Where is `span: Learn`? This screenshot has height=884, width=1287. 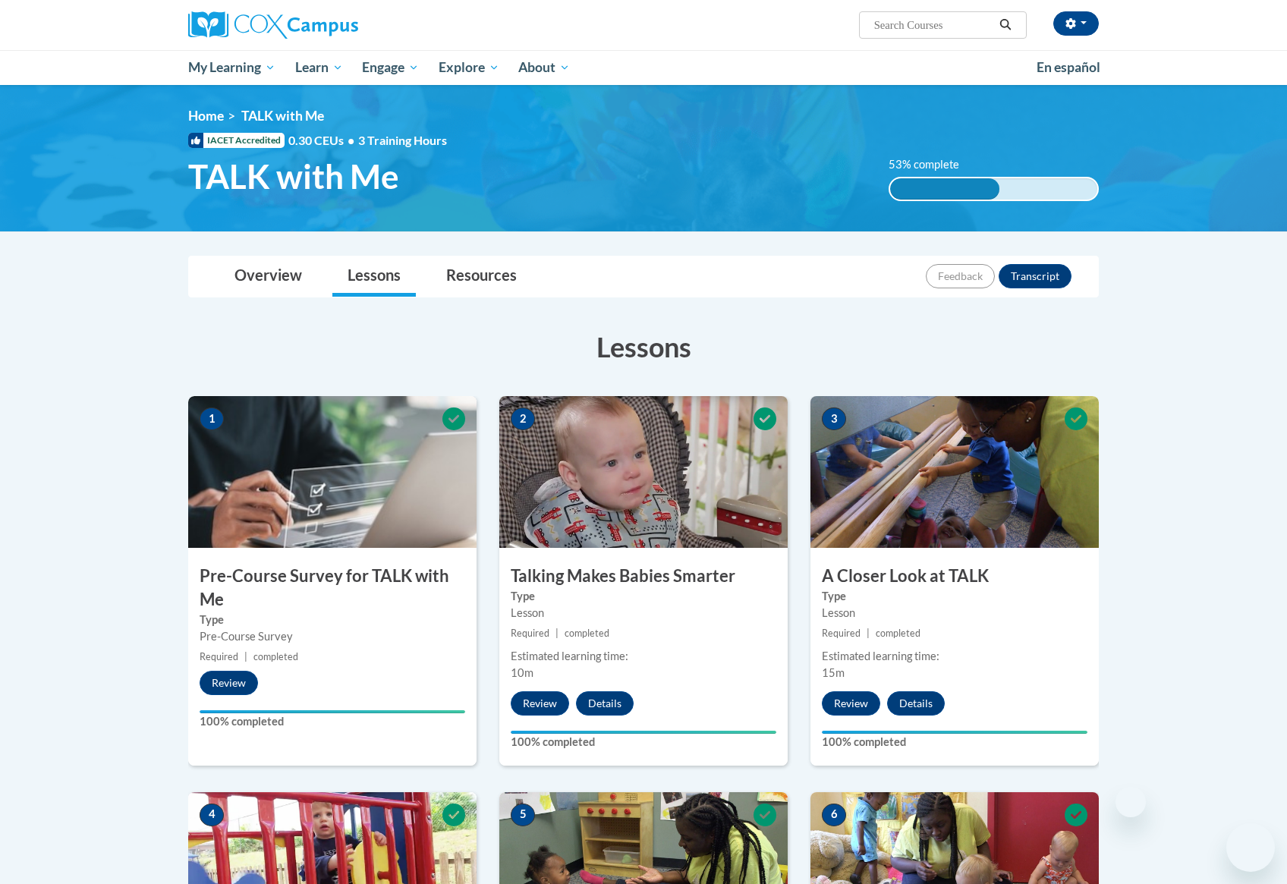
span: Learn is located at coordinates (319, 68).